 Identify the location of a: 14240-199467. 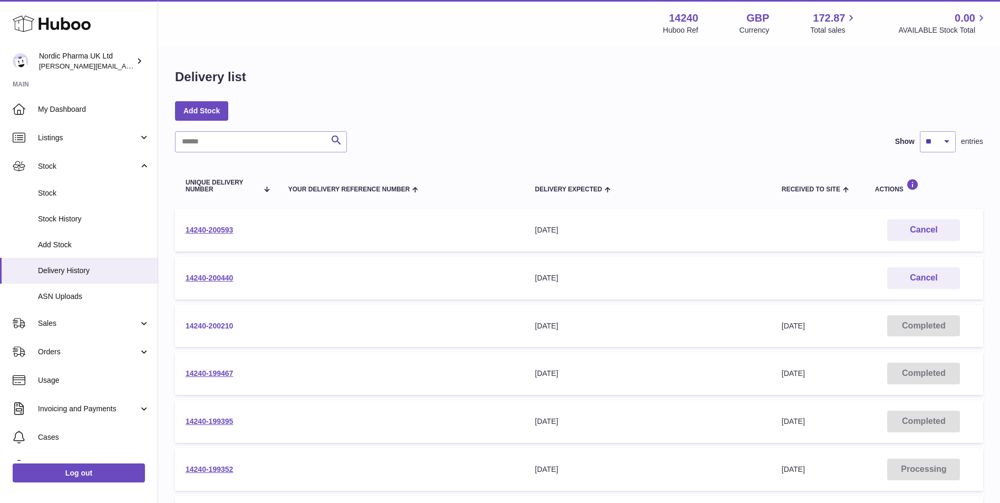
(209, 373).